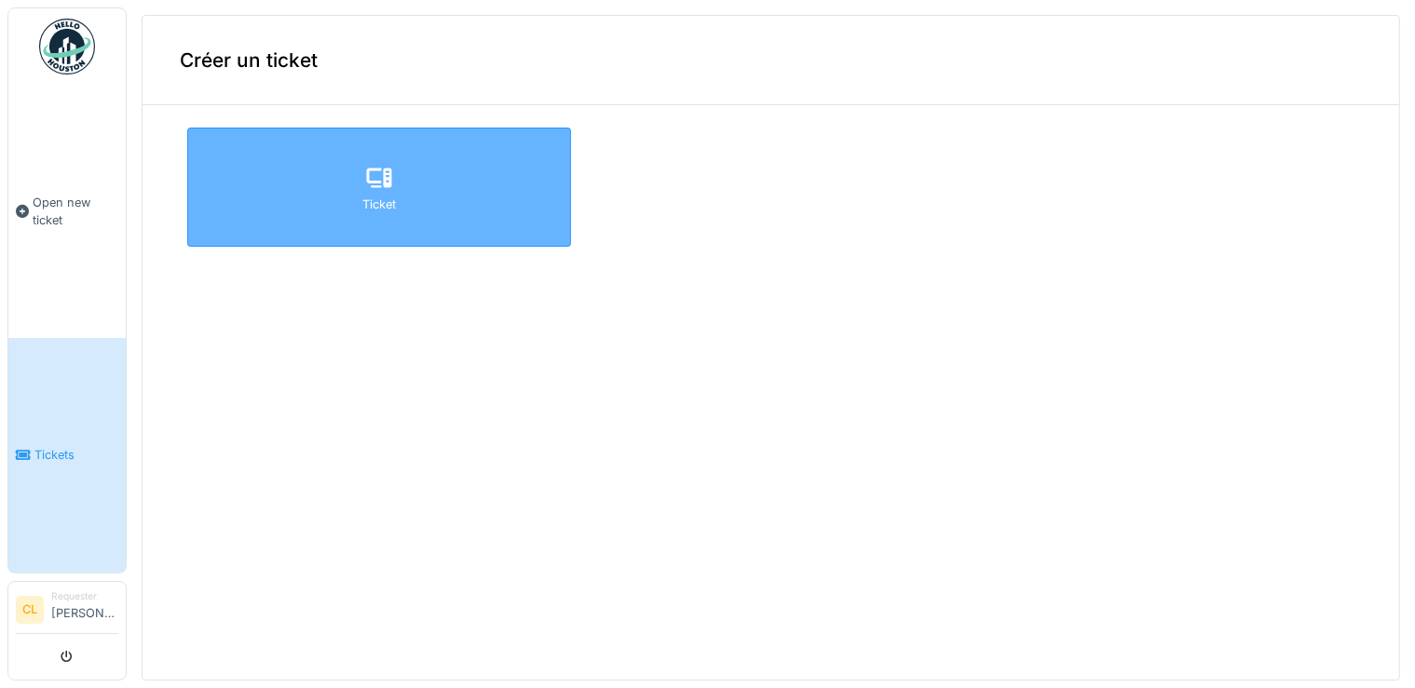 This screenshot has width=1415, height=688. I want to click on li: CL, so click(30, 610).